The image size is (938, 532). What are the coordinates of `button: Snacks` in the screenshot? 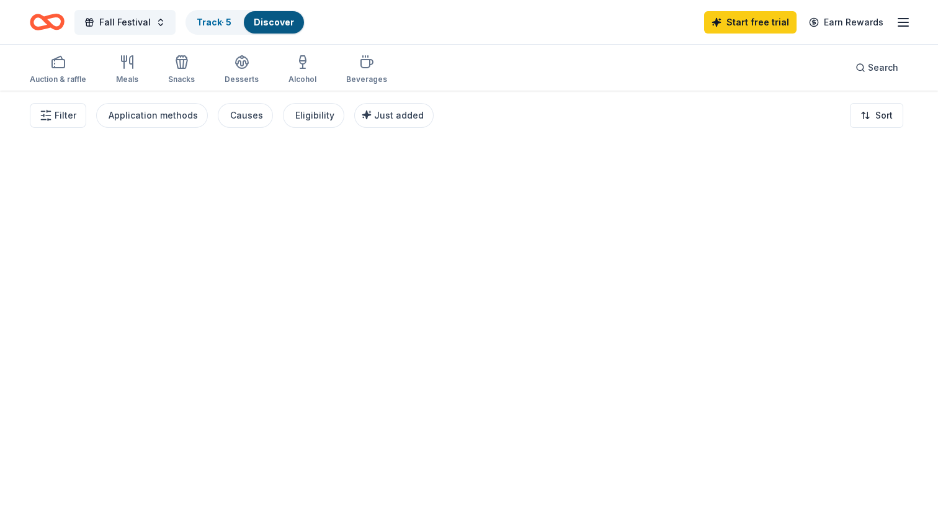 It's located at (181, 70).